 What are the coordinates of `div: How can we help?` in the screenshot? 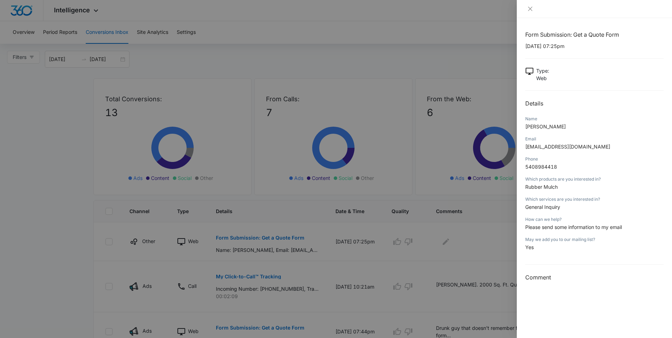 It's located at (594, 219).